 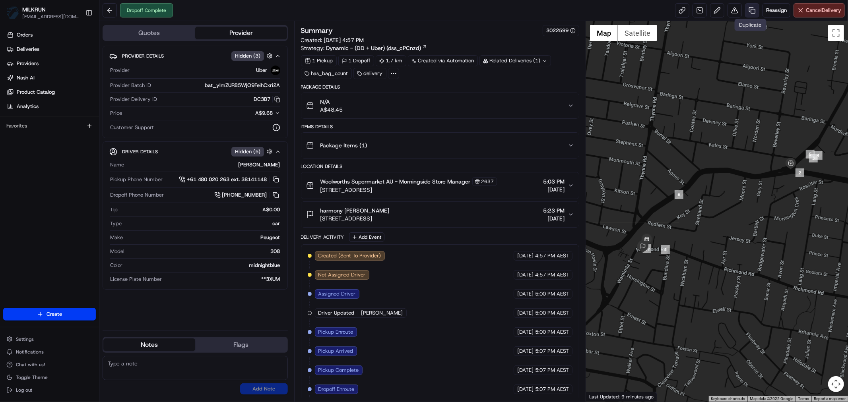 I want to click on span: A$48.45, so click(x=332, y=110).